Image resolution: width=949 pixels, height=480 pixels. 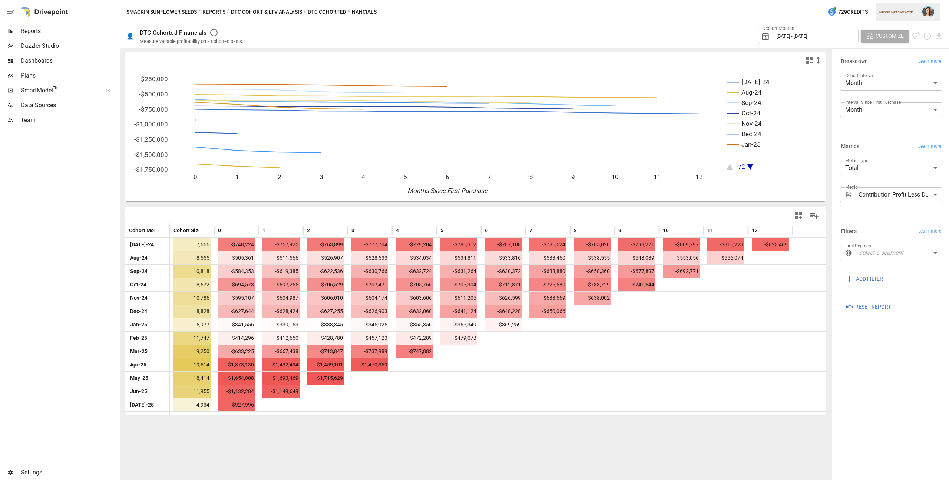 I want to click on span: Cohort Month, so click(x=145, y=230).